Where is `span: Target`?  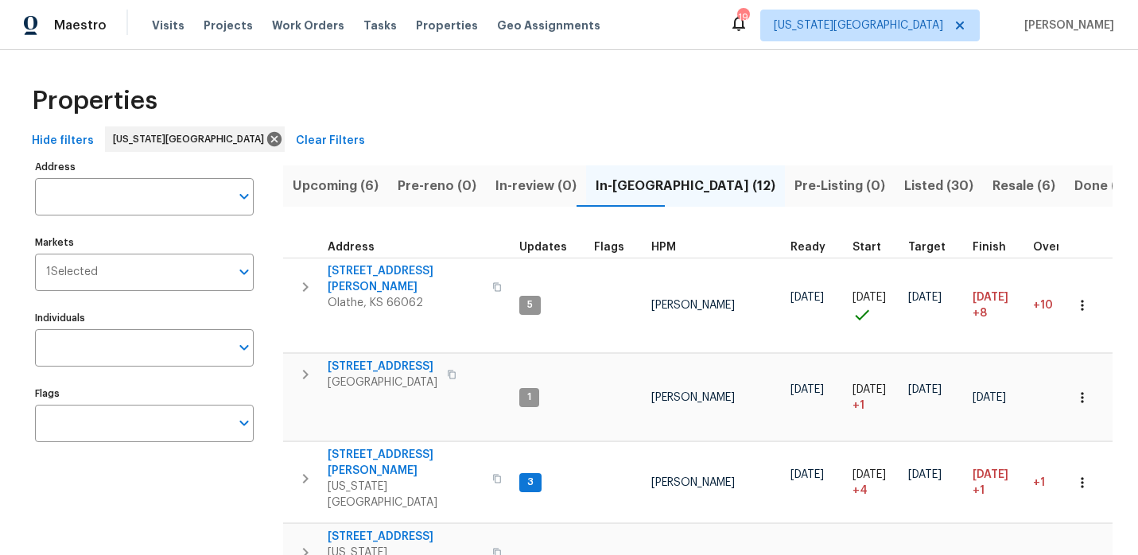
span: Target is located at coordinates (926, 247).